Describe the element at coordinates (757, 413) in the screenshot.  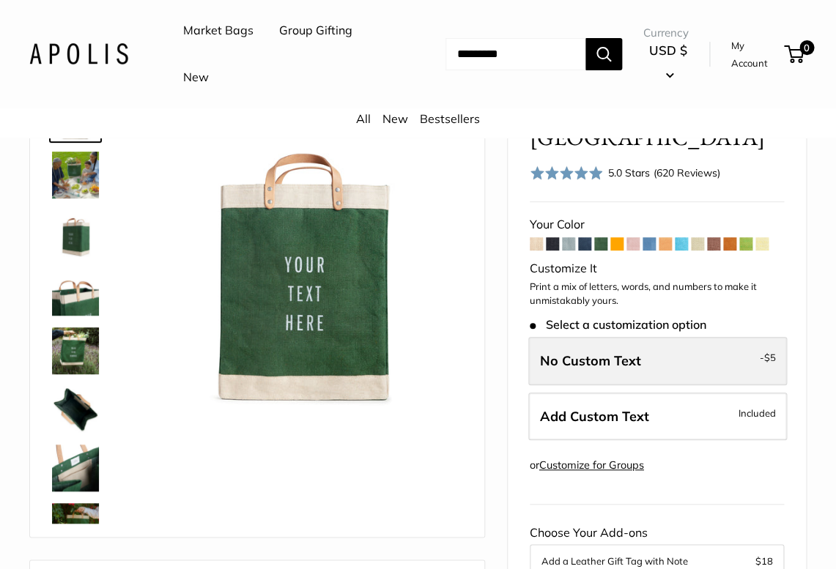
I see `span: Included` at that location.